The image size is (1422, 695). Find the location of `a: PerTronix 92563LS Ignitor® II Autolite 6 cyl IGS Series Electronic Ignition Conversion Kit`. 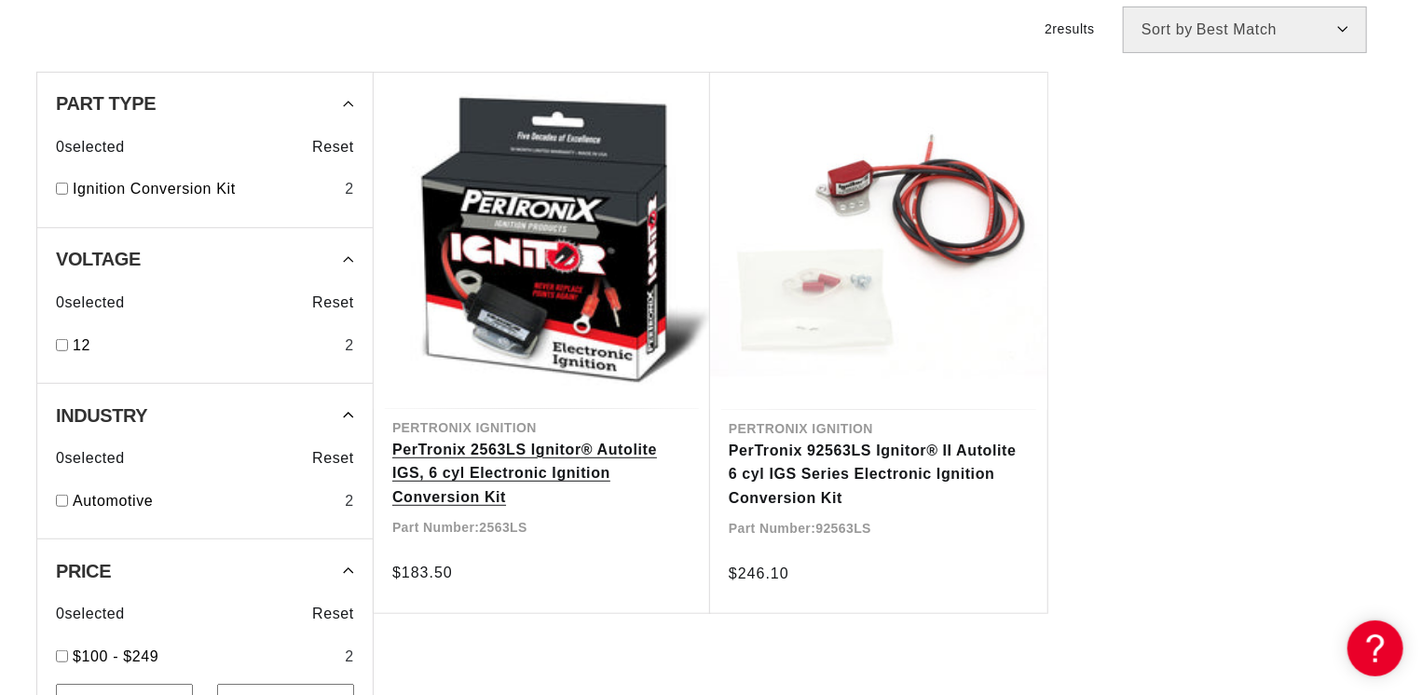

a: PerTronix 92563LS Ignitor® II Autolite 6 cyl IGS Series Electronic Ignition Conversion Kit is located at coordinates (879, 474).